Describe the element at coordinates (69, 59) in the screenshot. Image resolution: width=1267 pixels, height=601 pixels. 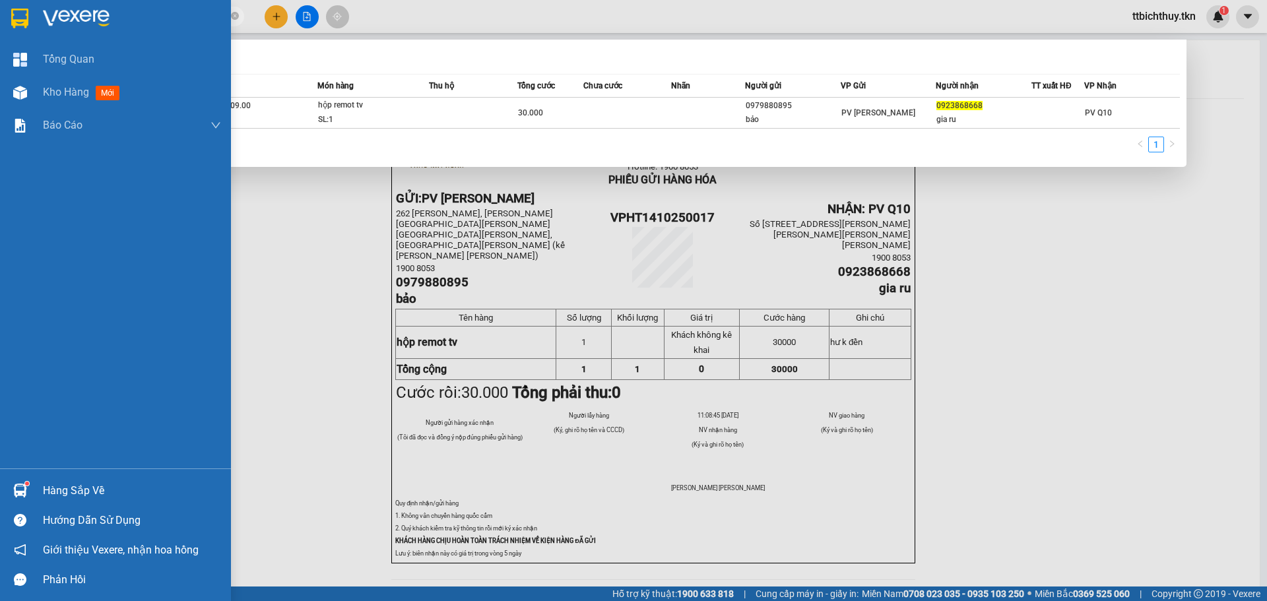
I see `span: Tổng Quan` at that location.